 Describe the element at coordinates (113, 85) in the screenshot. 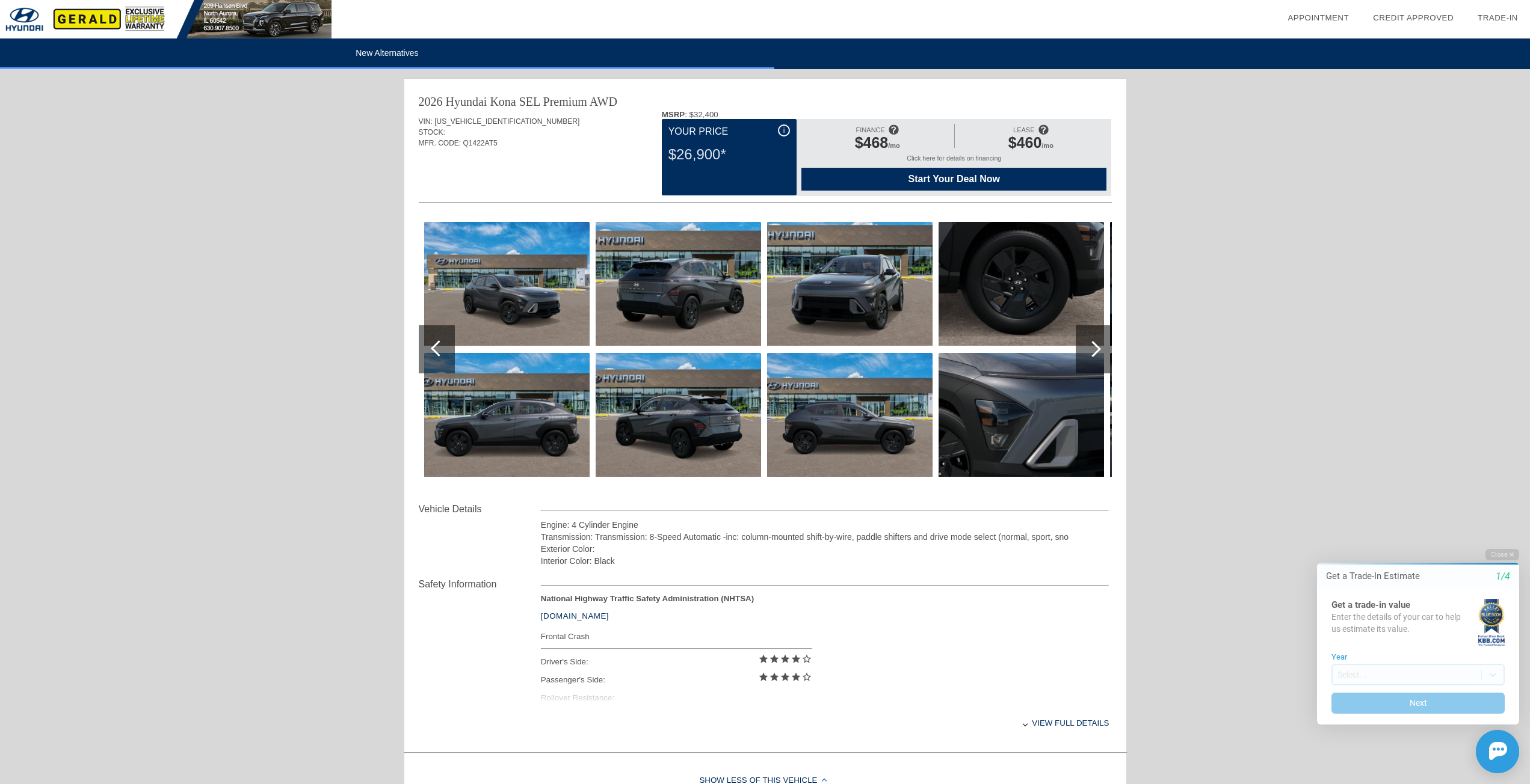

I see `div: Enter the details of your car to help us estimate its value.` at that location.